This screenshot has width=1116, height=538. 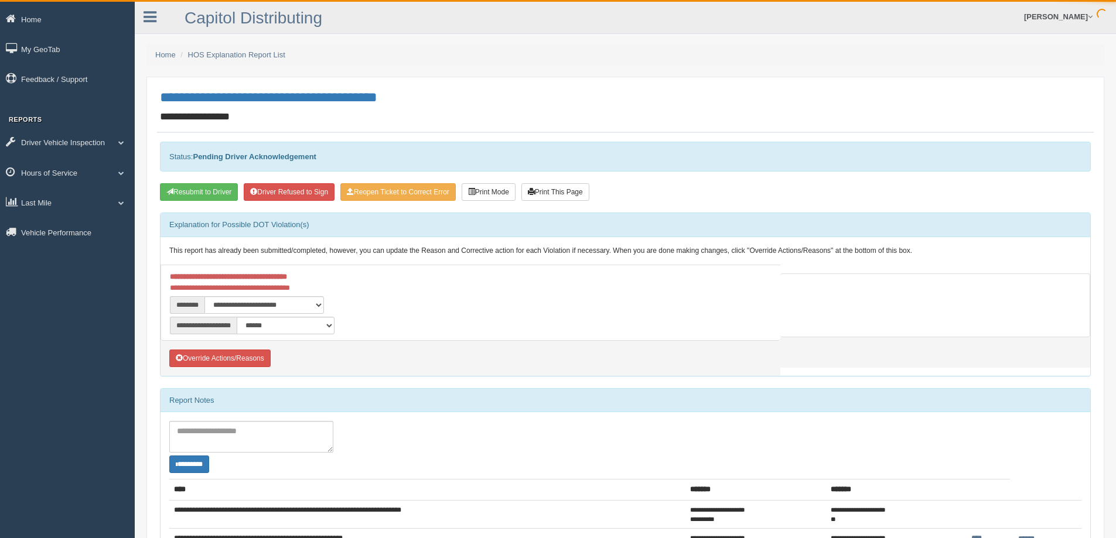 What do you see at coordinates (489, 192) in the screenshot?
I see `button: Print Mode` at bounding box center [489, 192].